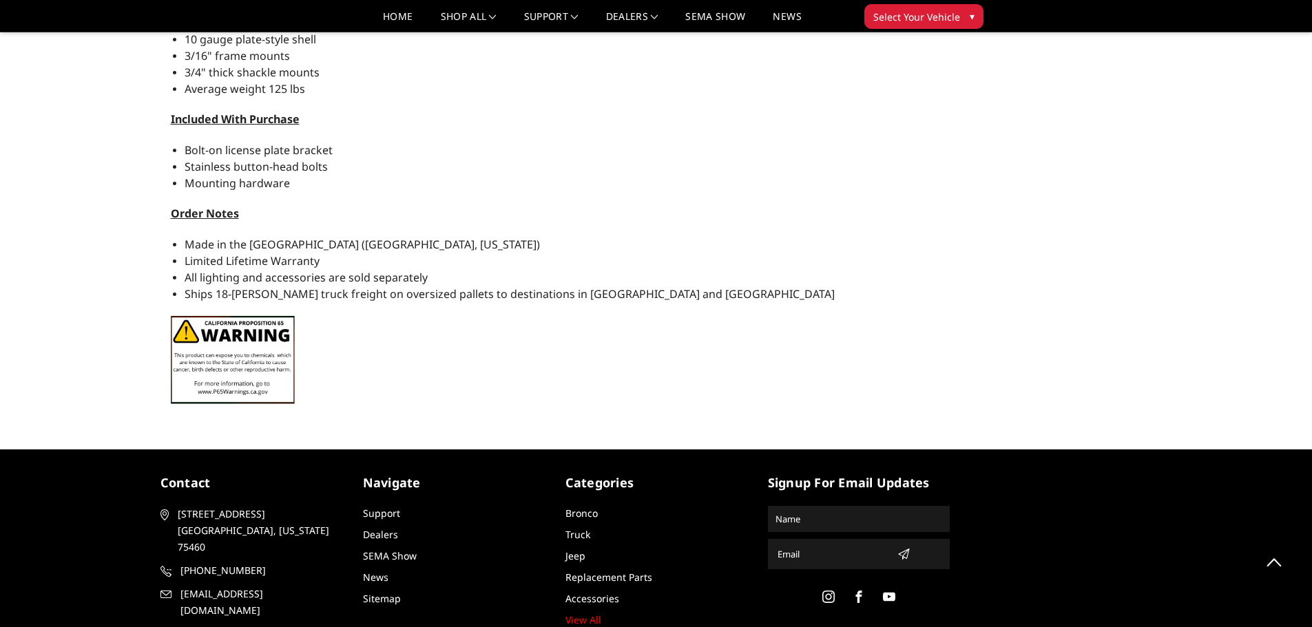 This screenshot has height=627, width=1312. Describe the element at coordinates (832, 554) in the screenshot. I see `input: Email` at that location.